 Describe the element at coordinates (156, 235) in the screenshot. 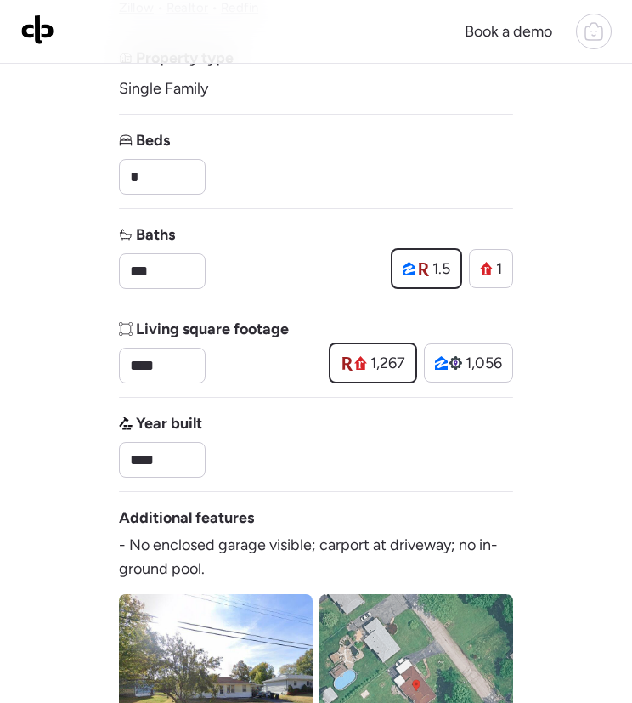

I see `span: Baths` at that location.